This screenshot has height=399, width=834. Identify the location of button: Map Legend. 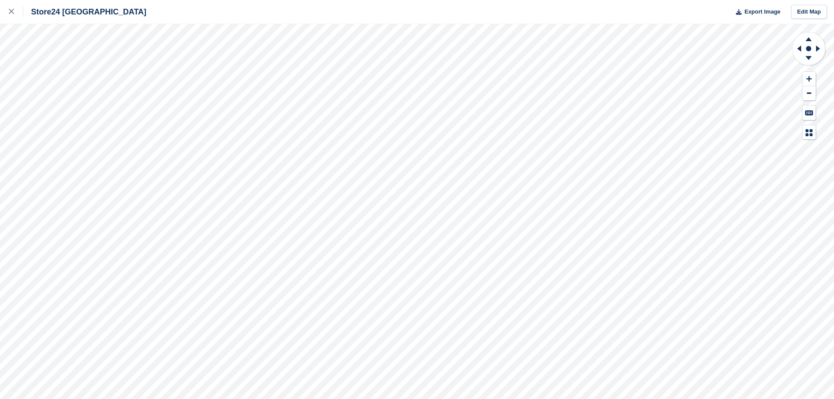
(809, 132).